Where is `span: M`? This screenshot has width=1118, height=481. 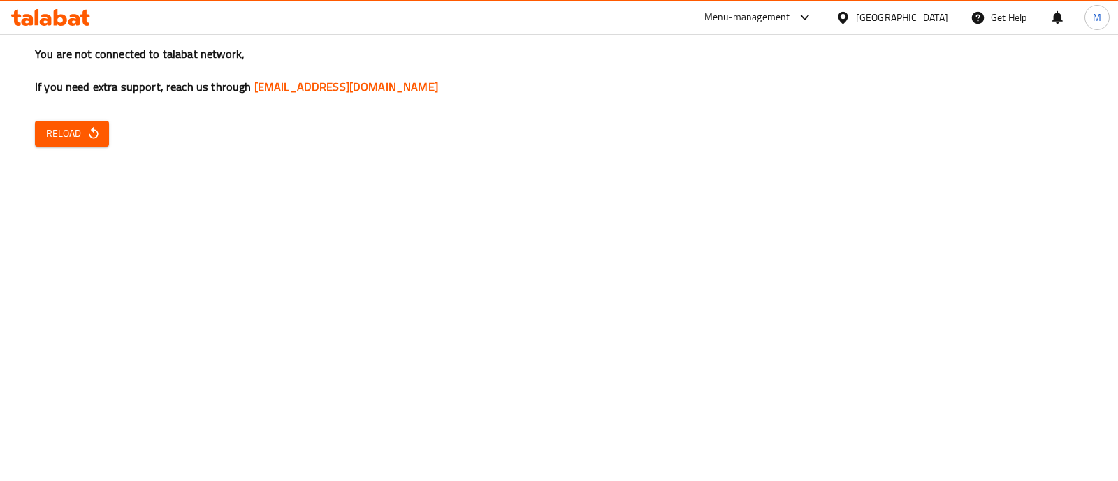
span: M is located at coordinates (1097, 17).